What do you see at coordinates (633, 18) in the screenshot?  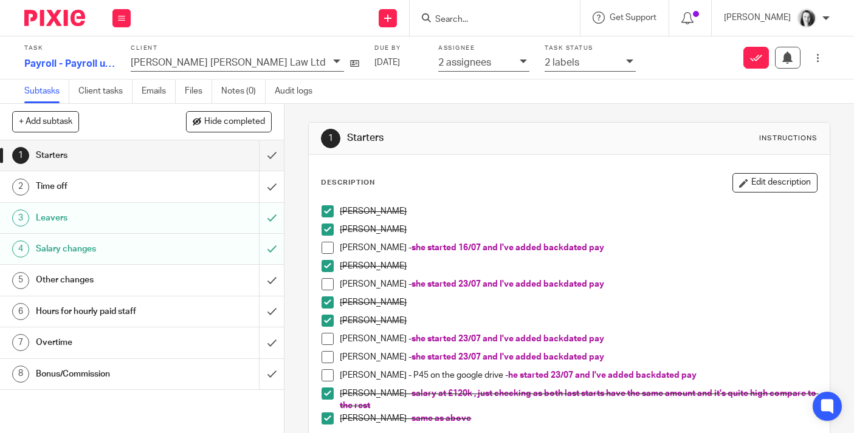 I see `span: Get Support` at bounding box center [633, 18].